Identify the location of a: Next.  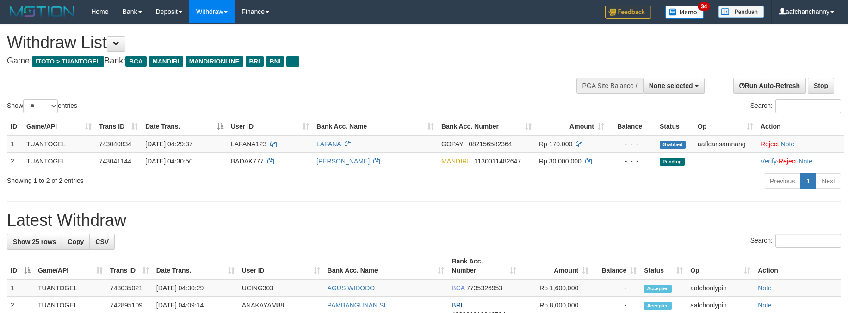
(828, 181).